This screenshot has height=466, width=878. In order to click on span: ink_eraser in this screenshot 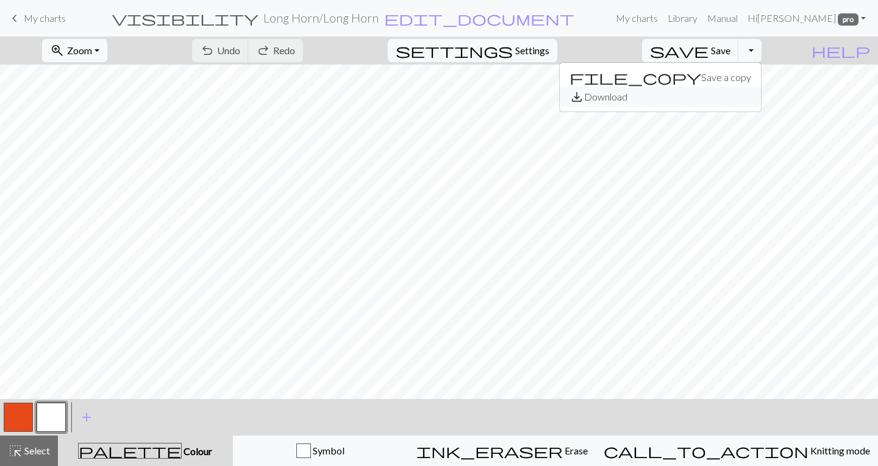, I will do `click(489, 451)`.